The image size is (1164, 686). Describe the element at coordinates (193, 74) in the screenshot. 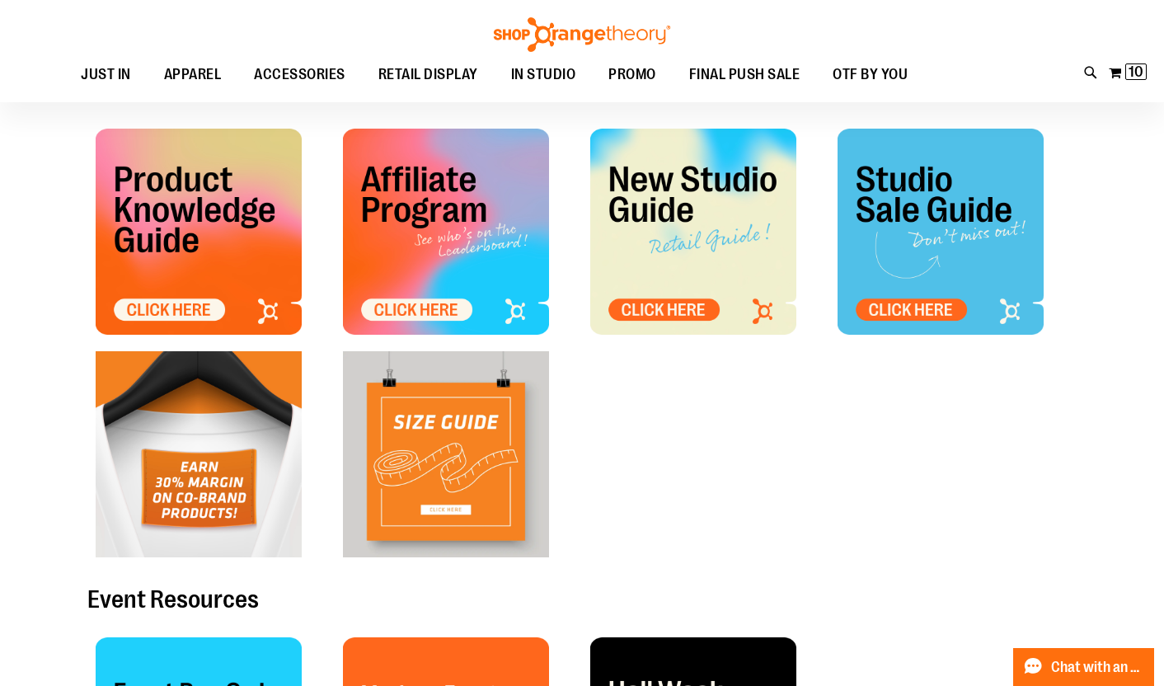

I see `span: APPAREL` at that location.